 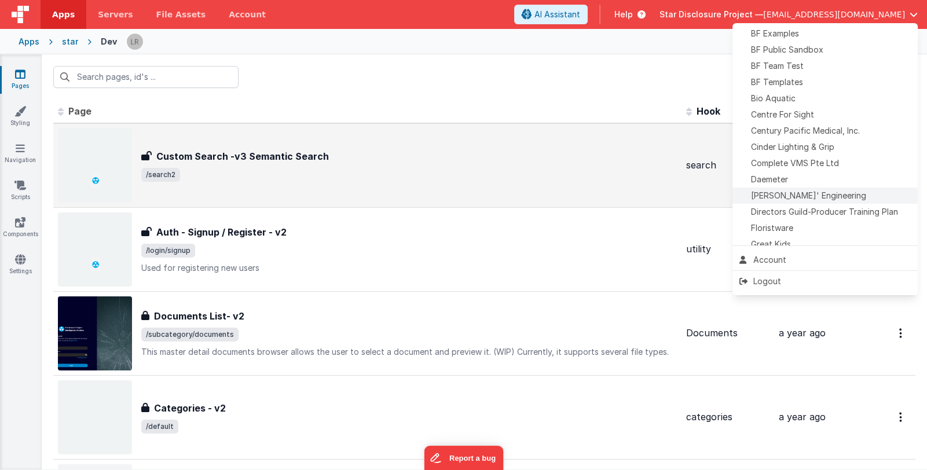 What do you see at coordinates (782, 115) in the screenshot?
I see `span: Centre For Sight` at bounding box center [782, 115].